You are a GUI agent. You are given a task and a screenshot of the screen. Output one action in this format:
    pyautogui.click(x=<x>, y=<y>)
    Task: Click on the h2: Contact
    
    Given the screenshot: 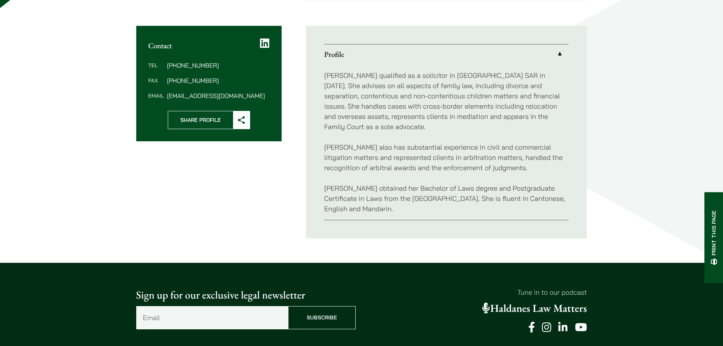 What is the action you would take?
    pyautogui.click(x=209, y=46)
    